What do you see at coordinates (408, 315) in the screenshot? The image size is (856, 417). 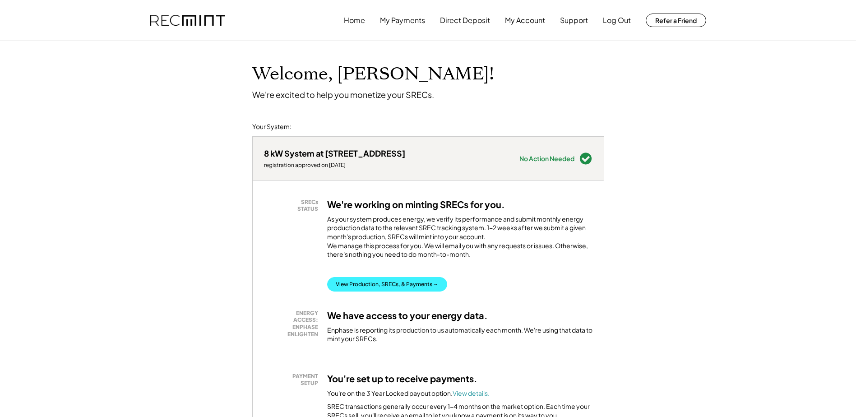 I see `h3: We have access to your energy data.` at bounding box center [408, 315].